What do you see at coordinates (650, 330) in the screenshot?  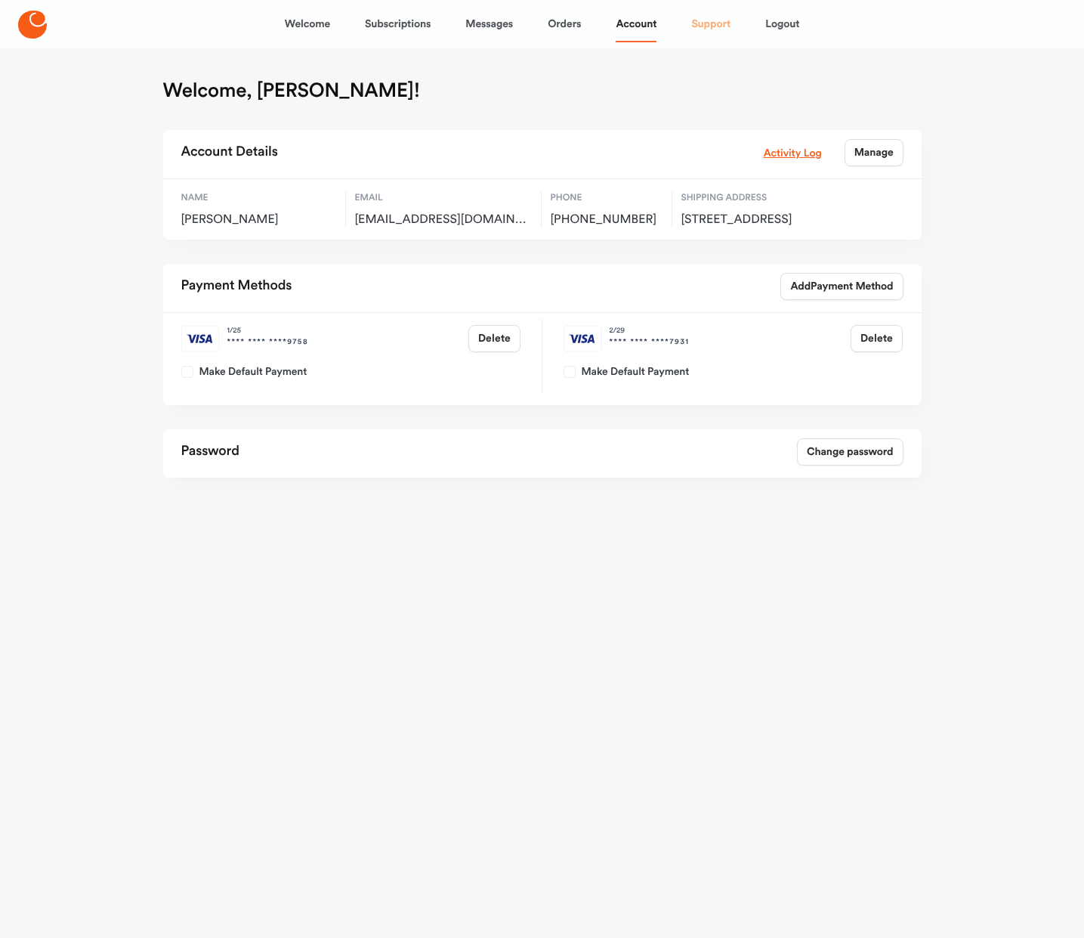 I see `span: 2 / 29` at bounding box center [650, 330].